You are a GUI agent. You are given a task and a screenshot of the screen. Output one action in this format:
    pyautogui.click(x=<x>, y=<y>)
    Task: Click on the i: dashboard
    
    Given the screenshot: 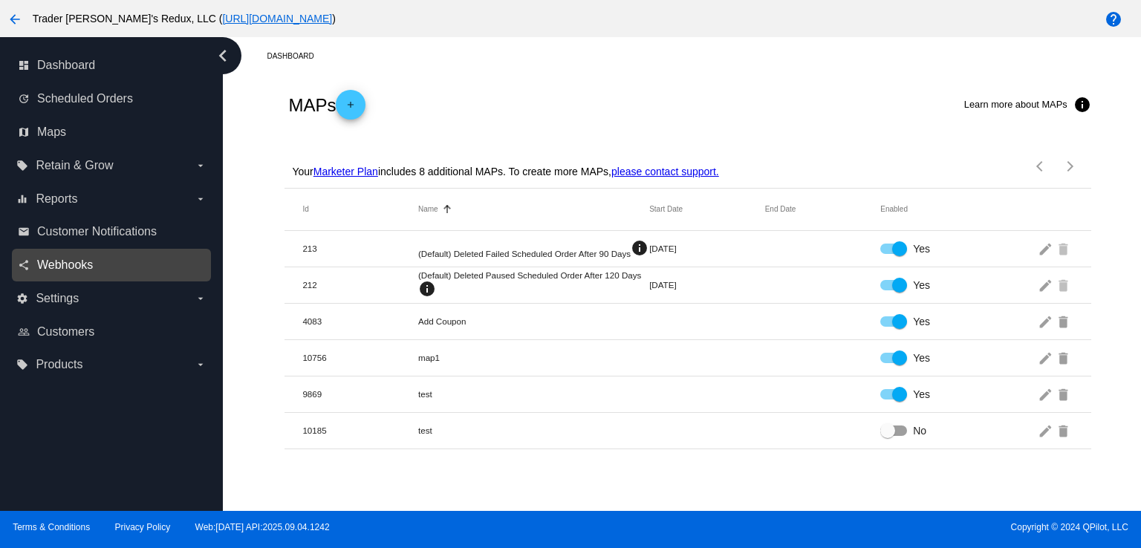 What is the action you would take?
    pyautogui.click(x=24, y=65)
    